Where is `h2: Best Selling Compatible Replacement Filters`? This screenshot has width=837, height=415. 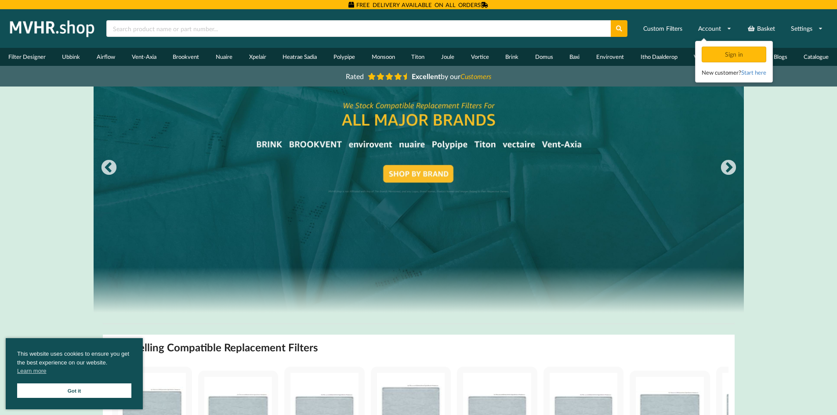
h2: Best Selling Compatible Replacement Filters is located at coordinates (214, 348).